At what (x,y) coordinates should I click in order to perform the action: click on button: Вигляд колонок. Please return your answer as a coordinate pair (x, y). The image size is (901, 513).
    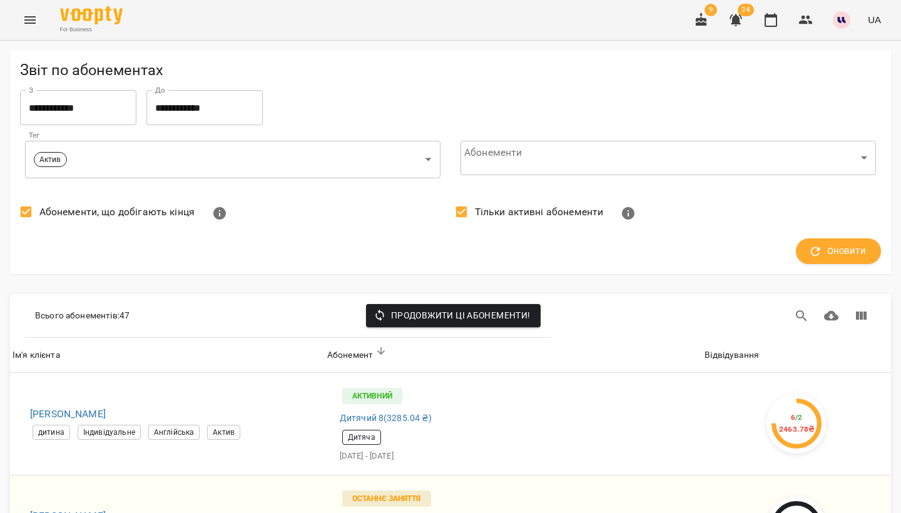
    Looking at the image, I should click on (861, 316).